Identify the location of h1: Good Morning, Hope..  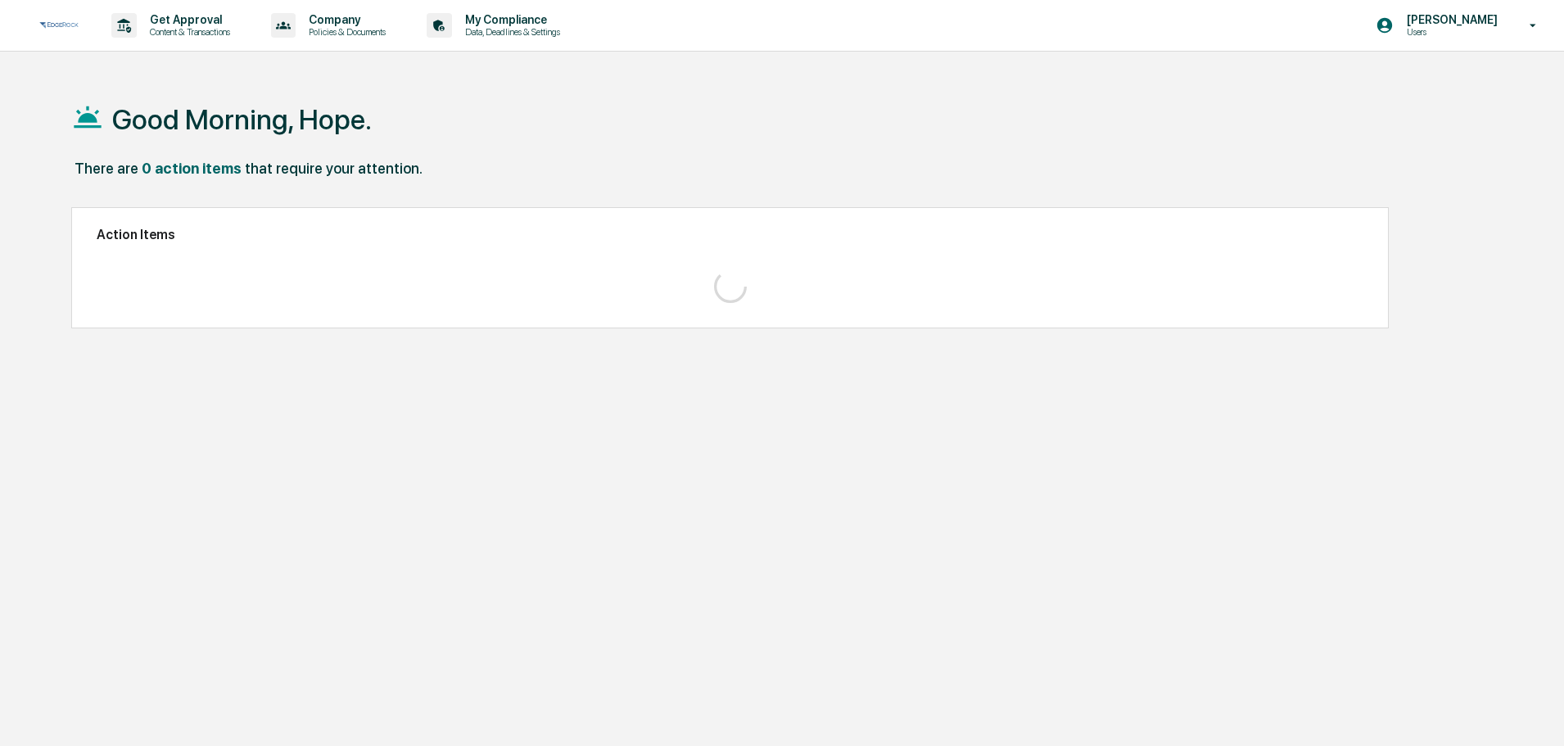
(242, 120).